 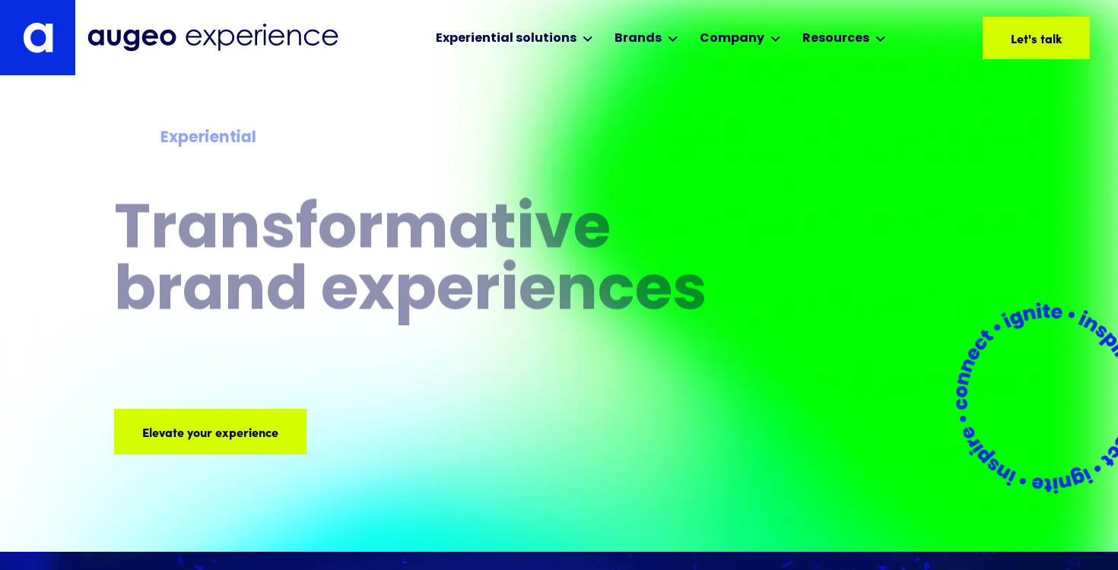 I want to click on h1: Transformative brand experiences, so click(x=443, y=262).